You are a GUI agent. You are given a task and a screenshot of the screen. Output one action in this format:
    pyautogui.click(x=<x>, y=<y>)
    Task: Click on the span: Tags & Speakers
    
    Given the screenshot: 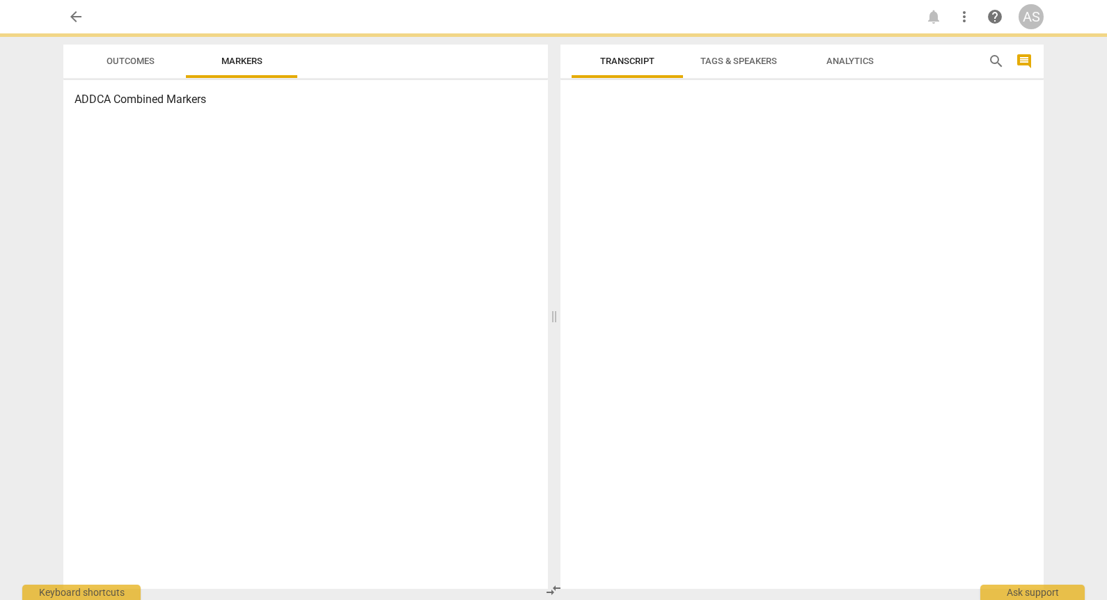 What is the action you would take?
    pyautogui.click(x=739, y=61)
    